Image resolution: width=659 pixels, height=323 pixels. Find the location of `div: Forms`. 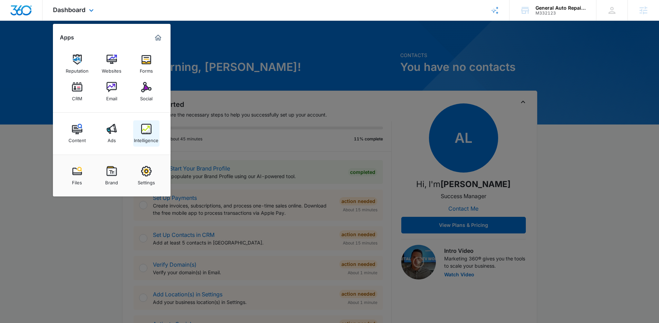

div: Forms is located at coordinates (146, 69).